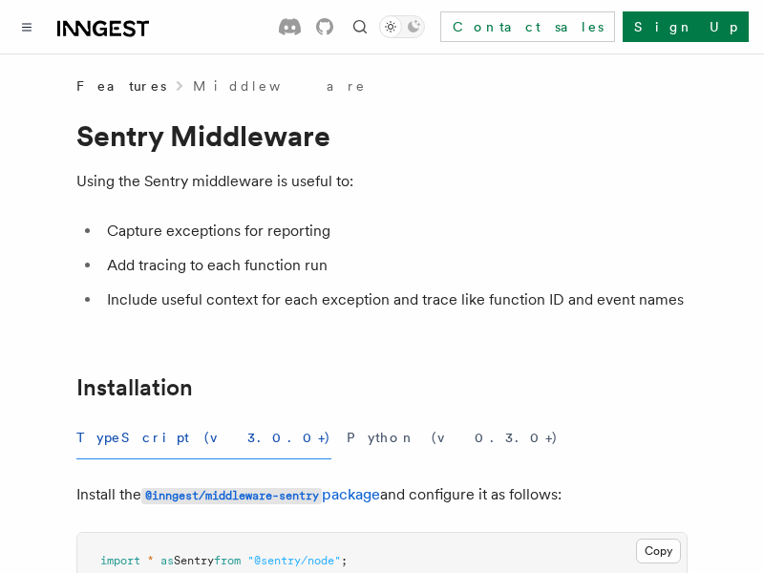  What do you see at coordinates (135, 388) in the screenshot?
I see `a: Installation` at bounding box center [135, 388].